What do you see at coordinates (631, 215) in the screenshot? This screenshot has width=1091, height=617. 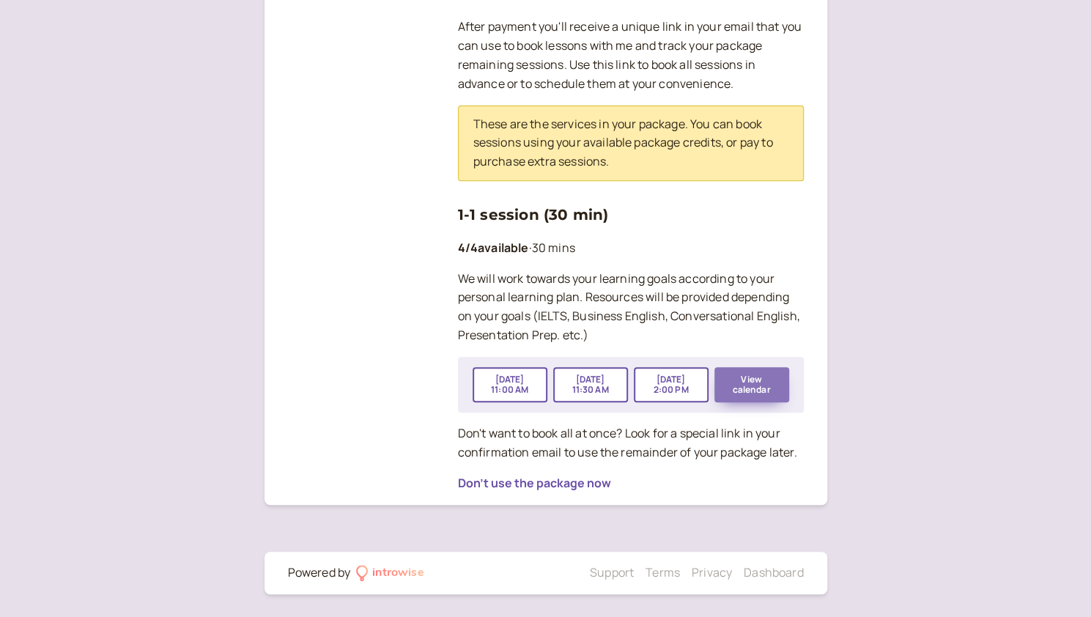 I see `h3: 1-1 session (30 min)` at bounding box center [631, 215].